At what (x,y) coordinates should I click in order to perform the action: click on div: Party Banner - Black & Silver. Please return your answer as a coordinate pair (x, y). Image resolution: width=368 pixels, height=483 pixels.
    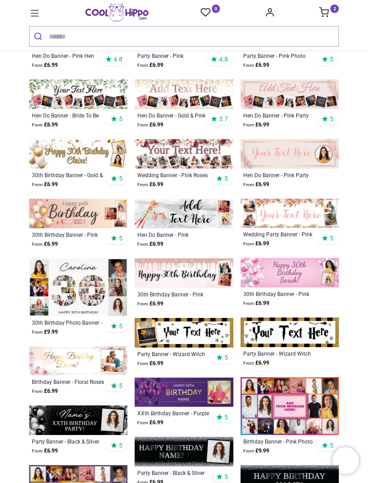
    Looking at the image, I should click on (175, 473).